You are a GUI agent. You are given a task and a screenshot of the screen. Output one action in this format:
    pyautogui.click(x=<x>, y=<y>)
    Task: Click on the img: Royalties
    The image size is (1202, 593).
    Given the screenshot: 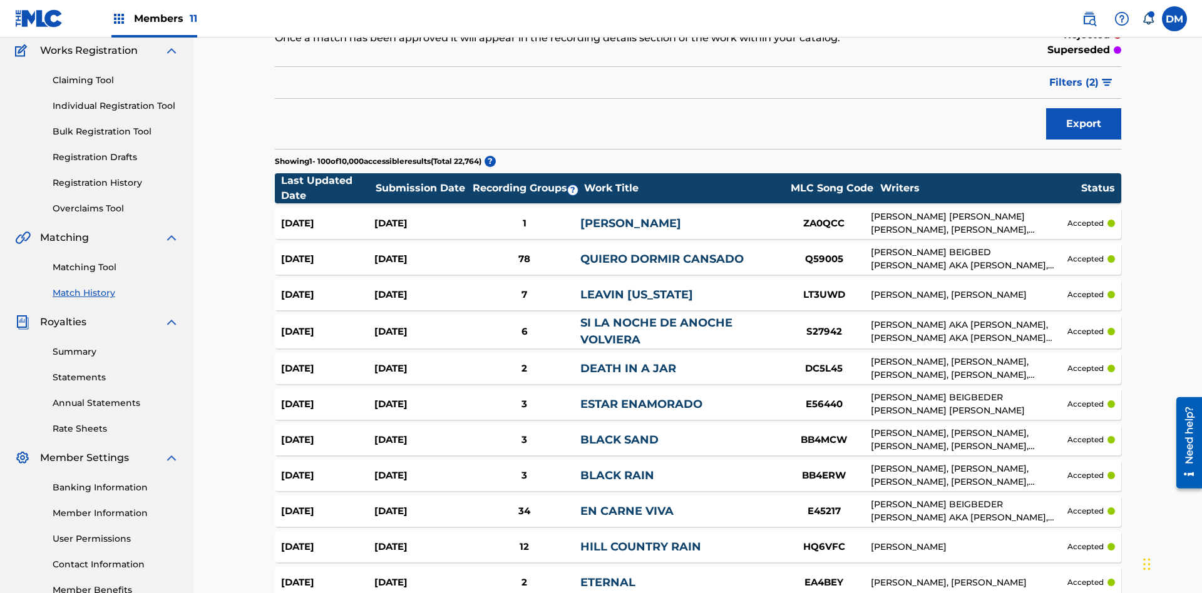 What is the action you would take?
    pyautogui.click(x=23, y=322)
    